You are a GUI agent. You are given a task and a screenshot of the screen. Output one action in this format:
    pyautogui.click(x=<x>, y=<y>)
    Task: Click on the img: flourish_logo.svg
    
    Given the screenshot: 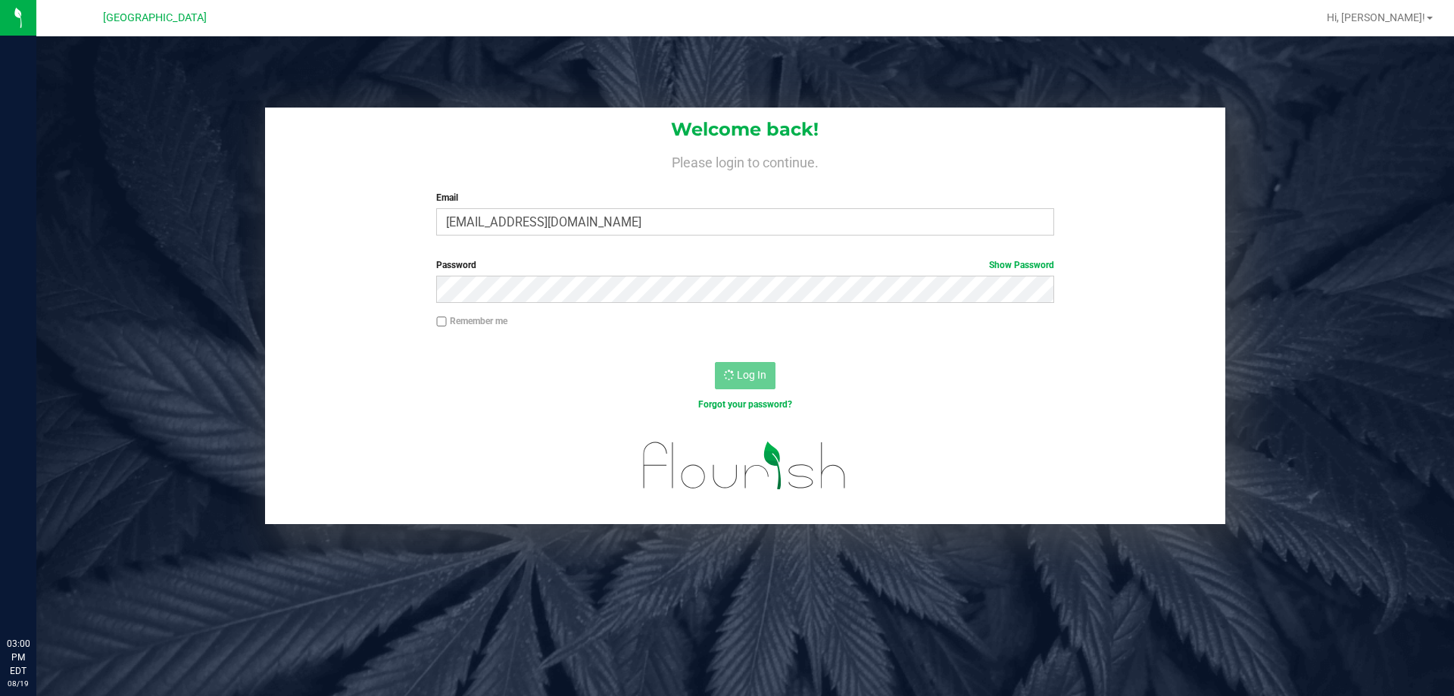 What is the action you would take?
    pyautogui.click(x=744, y=466)
    